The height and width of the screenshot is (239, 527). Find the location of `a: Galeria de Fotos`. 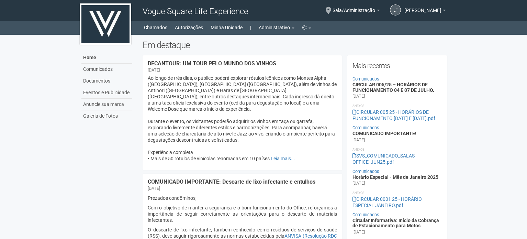

a: Galeria de Fotos is located at coordinates (107, 116).